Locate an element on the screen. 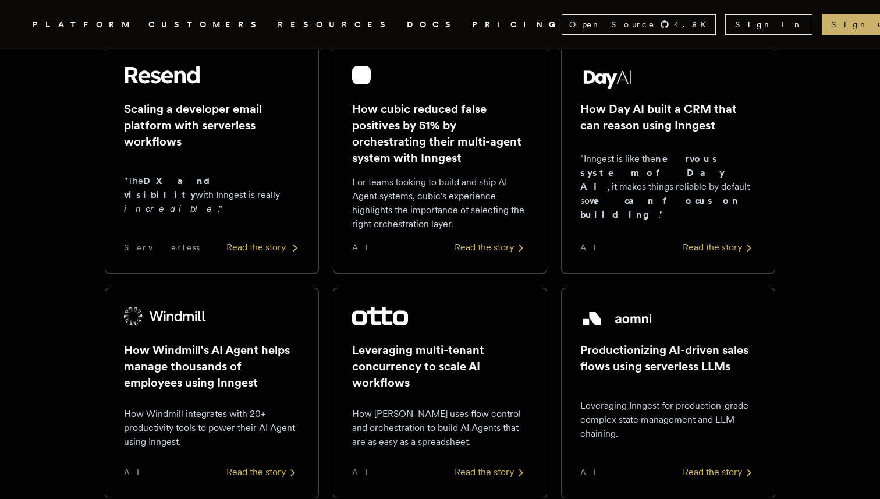 The height and width of the screenshot is (499, 880). span: Open Source is located at coordinates (612, 24).